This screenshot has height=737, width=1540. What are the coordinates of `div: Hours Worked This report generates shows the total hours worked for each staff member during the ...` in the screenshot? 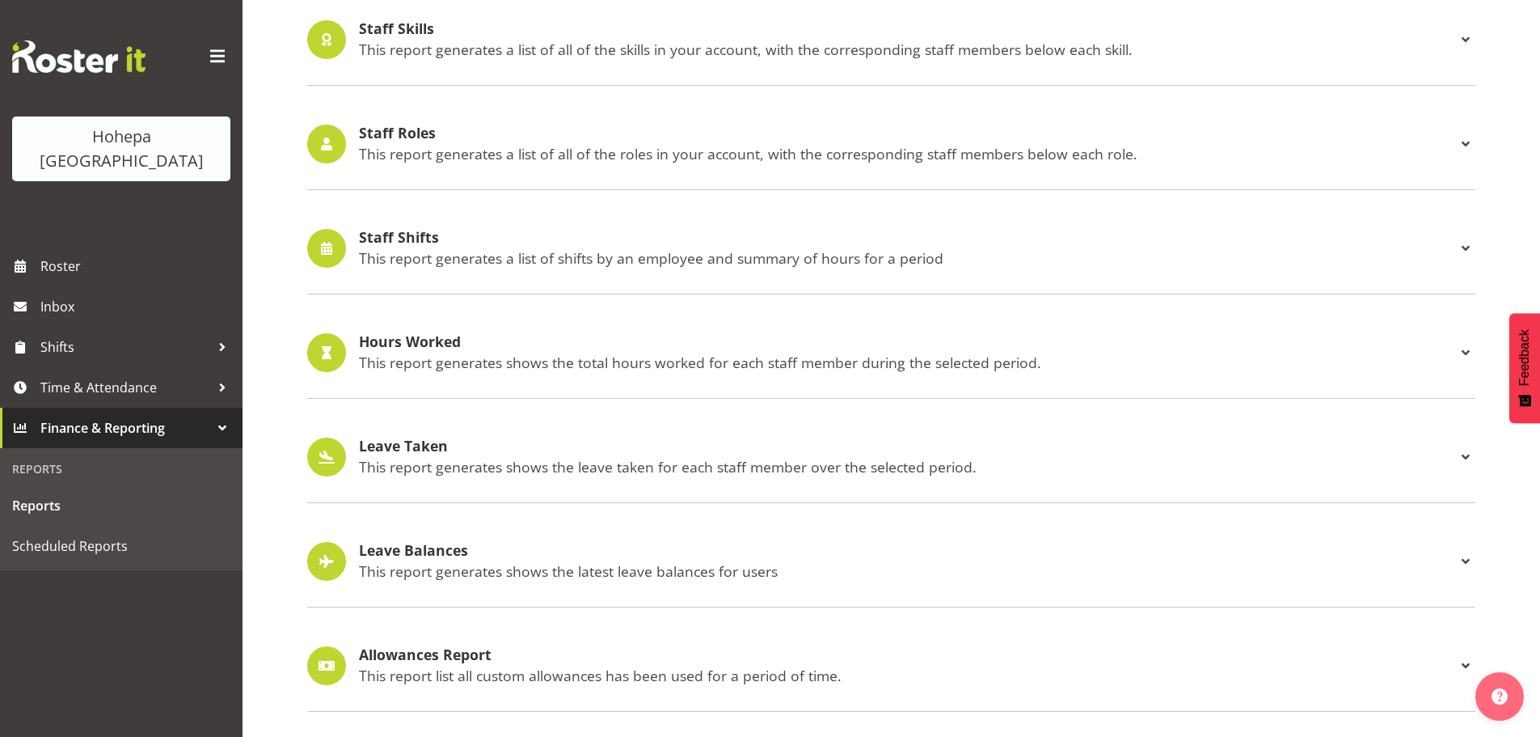 It's located at (891, 353).